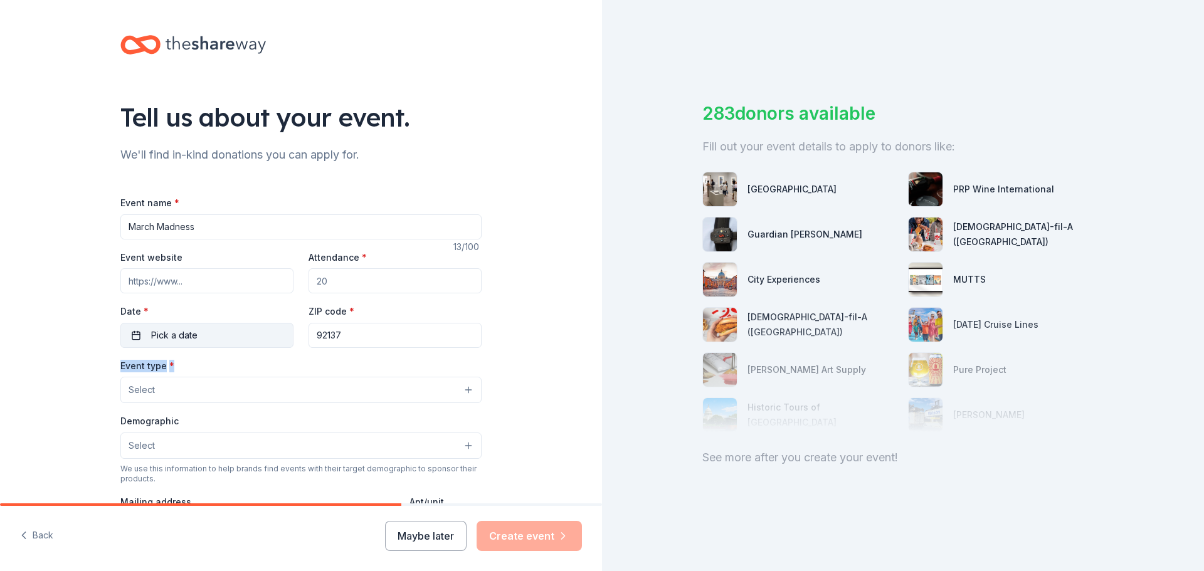  Describe the element at coordinates (36, 536) in the screenshot. I see `button: Back` at that location.